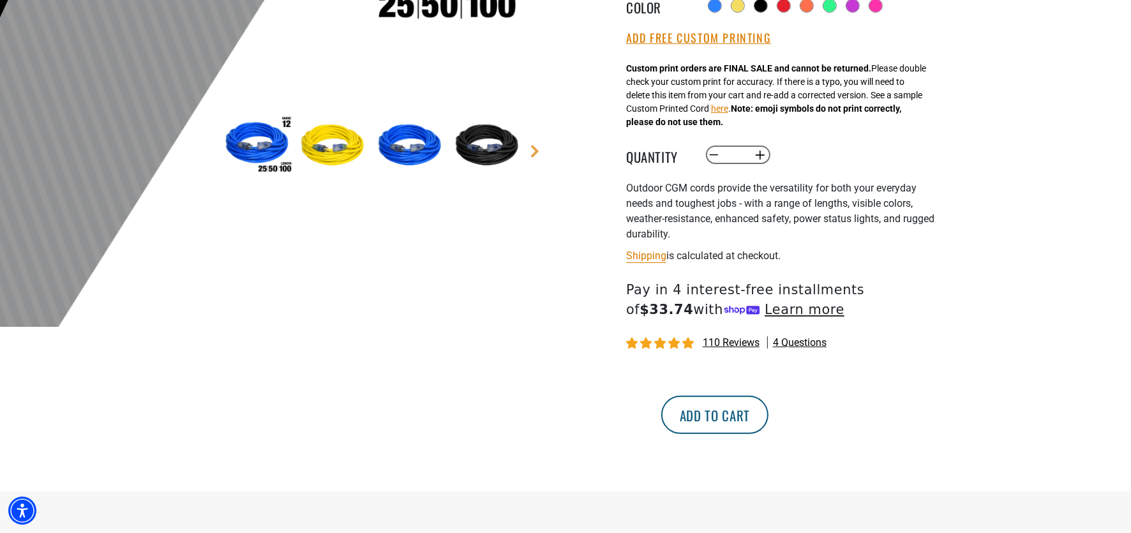  What do you see at coordinates (776, 95) in the screenshot?
I see `div: Please double check your custom print for accuracy. If there is a typo, you will need to delete t...` at bounding box center [776, 95].